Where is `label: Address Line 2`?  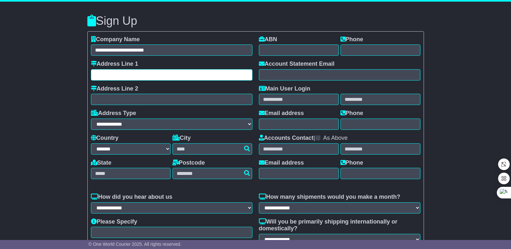 label: Address Line 2 is located at coordinates (115, 89).